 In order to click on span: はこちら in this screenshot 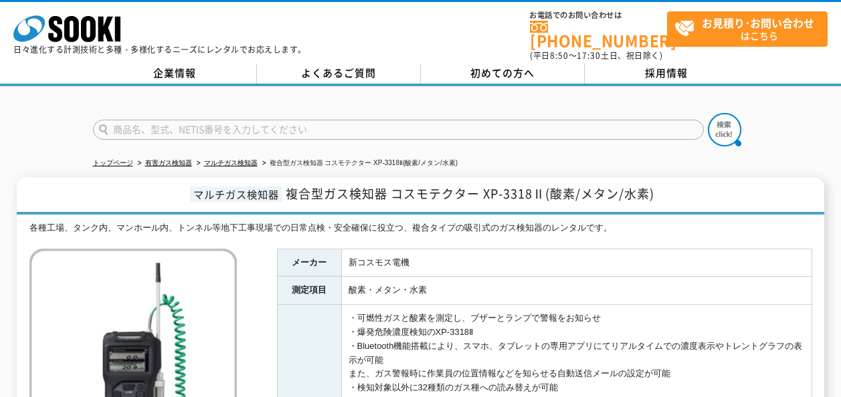, I will do `click(751, 29)`.